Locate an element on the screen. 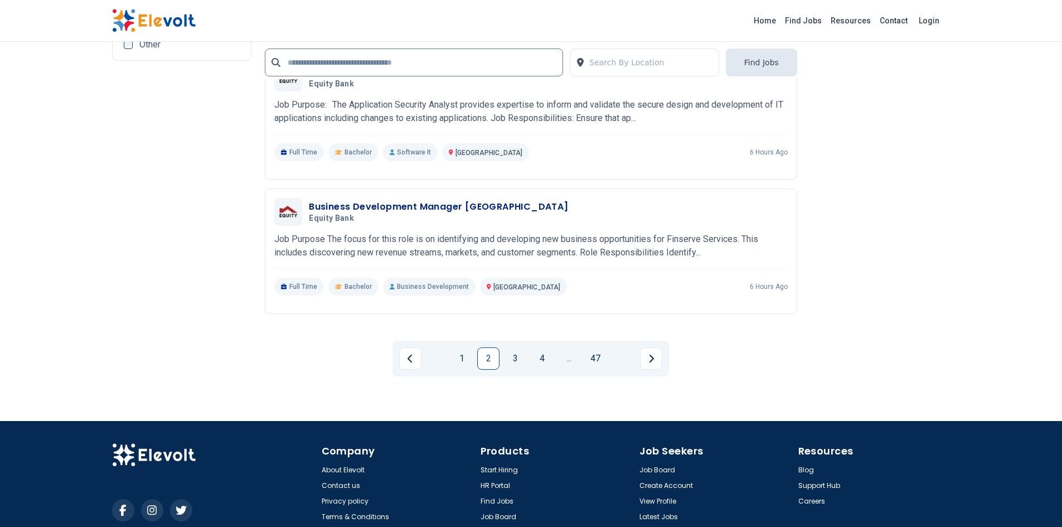 This screenshot has height=527, width=1062. a: Contact us is located at coordinates (341, 485).